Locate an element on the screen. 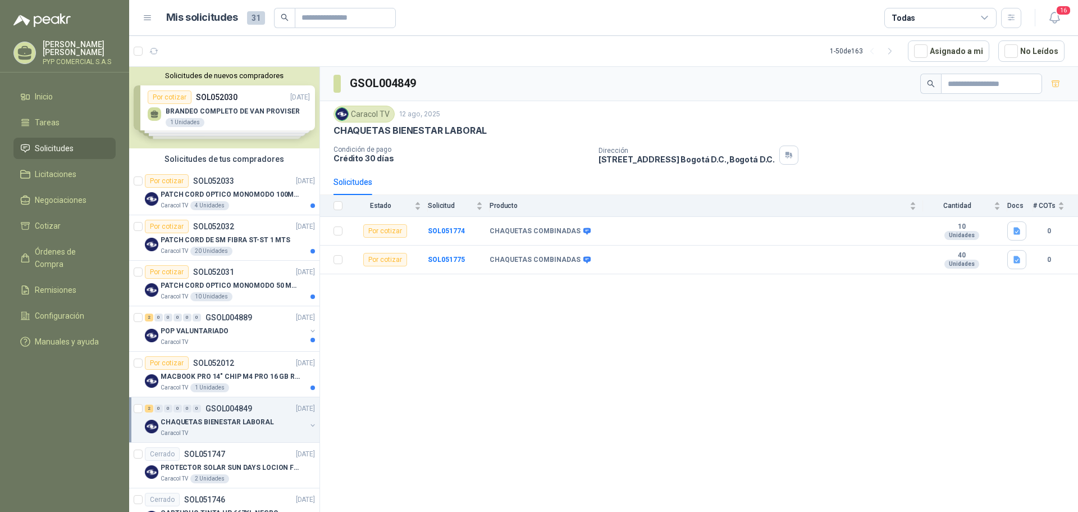 The width and height of the screenshot is (1078, 512). a: Tareas is located at coordinates (65, 122).